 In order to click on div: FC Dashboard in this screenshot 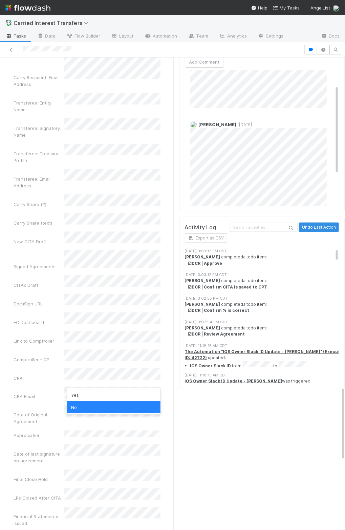, I will do `click(39, 322)`.